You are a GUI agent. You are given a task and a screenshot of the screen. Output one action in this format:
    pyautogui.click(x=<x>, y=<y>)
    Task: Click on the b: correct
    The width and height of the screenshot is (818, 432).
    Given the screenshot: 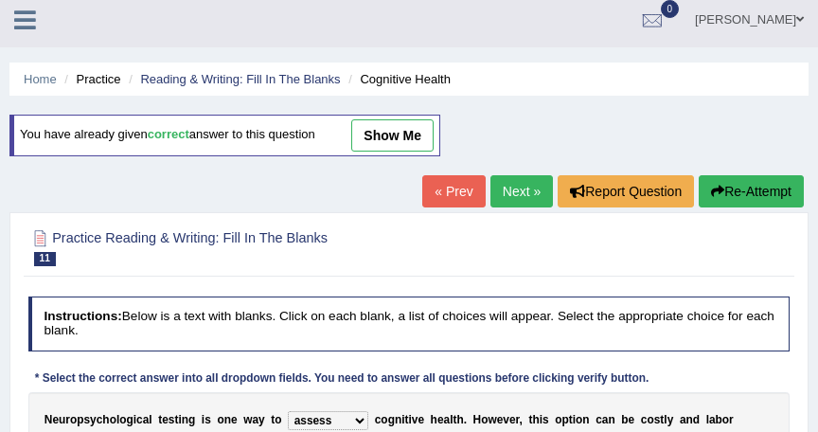 What is the action you would take?
    pyautogui.click(x=169, y=134)
    